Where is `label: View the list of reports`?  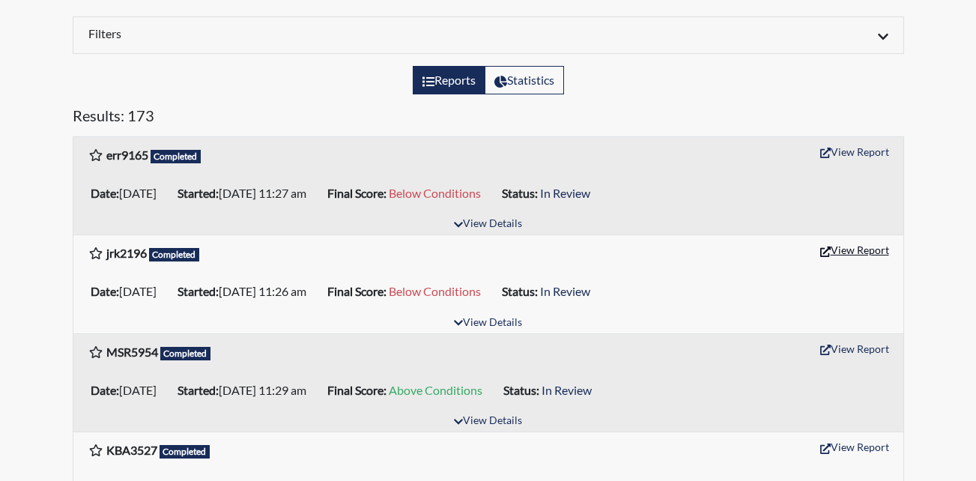 label: View the list of reports is located at coordinates (449, 80).